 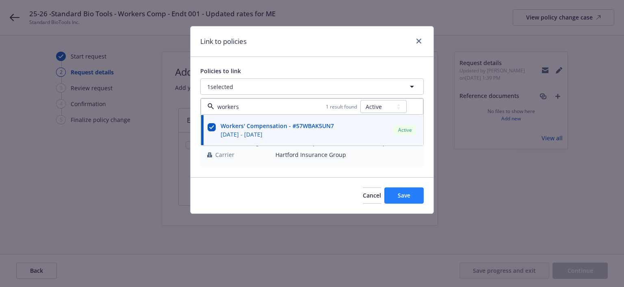 I want to click on span: Policies to link, so click(x=221, y=71).